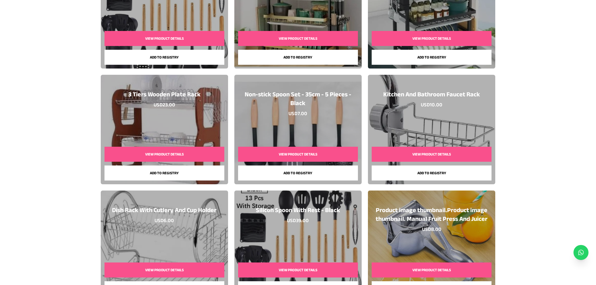  I want to click on h3: Non-stick Spoon Set - 35cm - 5 Pieces - Black, so click(298, 99).